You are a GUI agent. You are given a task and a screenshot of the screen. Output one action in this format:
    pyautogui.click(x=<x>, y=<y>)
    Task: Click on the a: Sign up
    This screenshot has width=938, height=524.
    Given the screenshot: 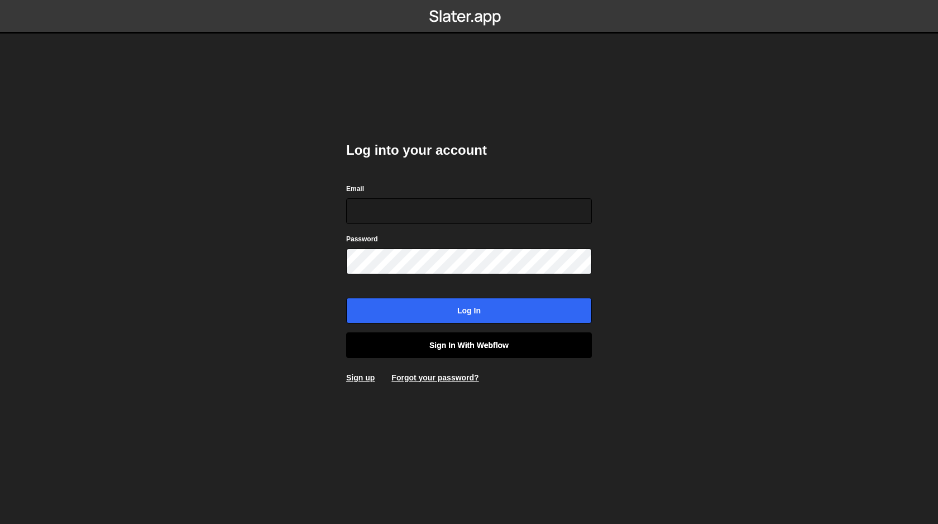 What is the action you would take?
    pyautogui.click(x=360, y=377)
    